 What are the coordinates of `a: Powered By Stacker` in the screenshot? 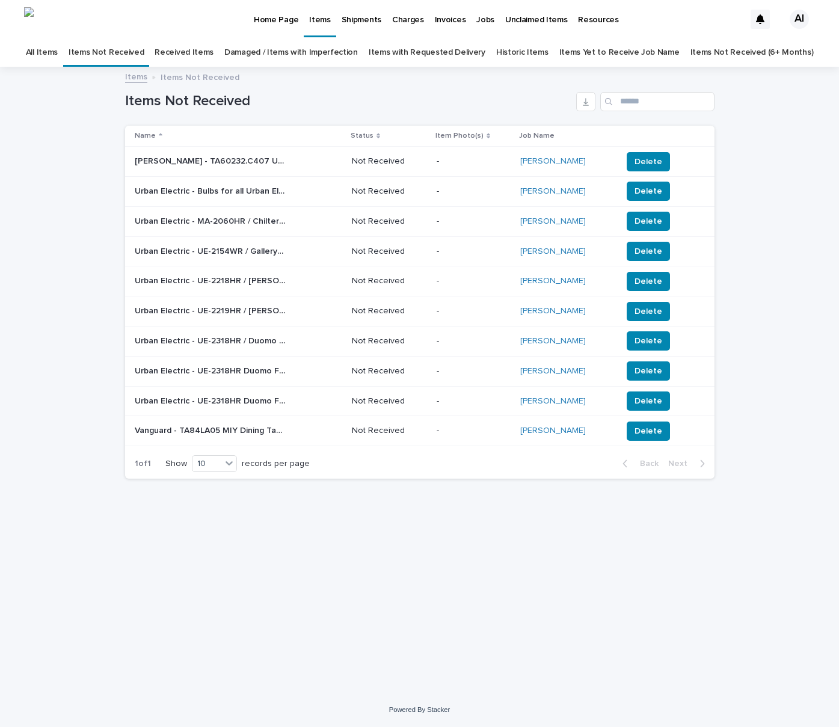 It's located at (419, 710).